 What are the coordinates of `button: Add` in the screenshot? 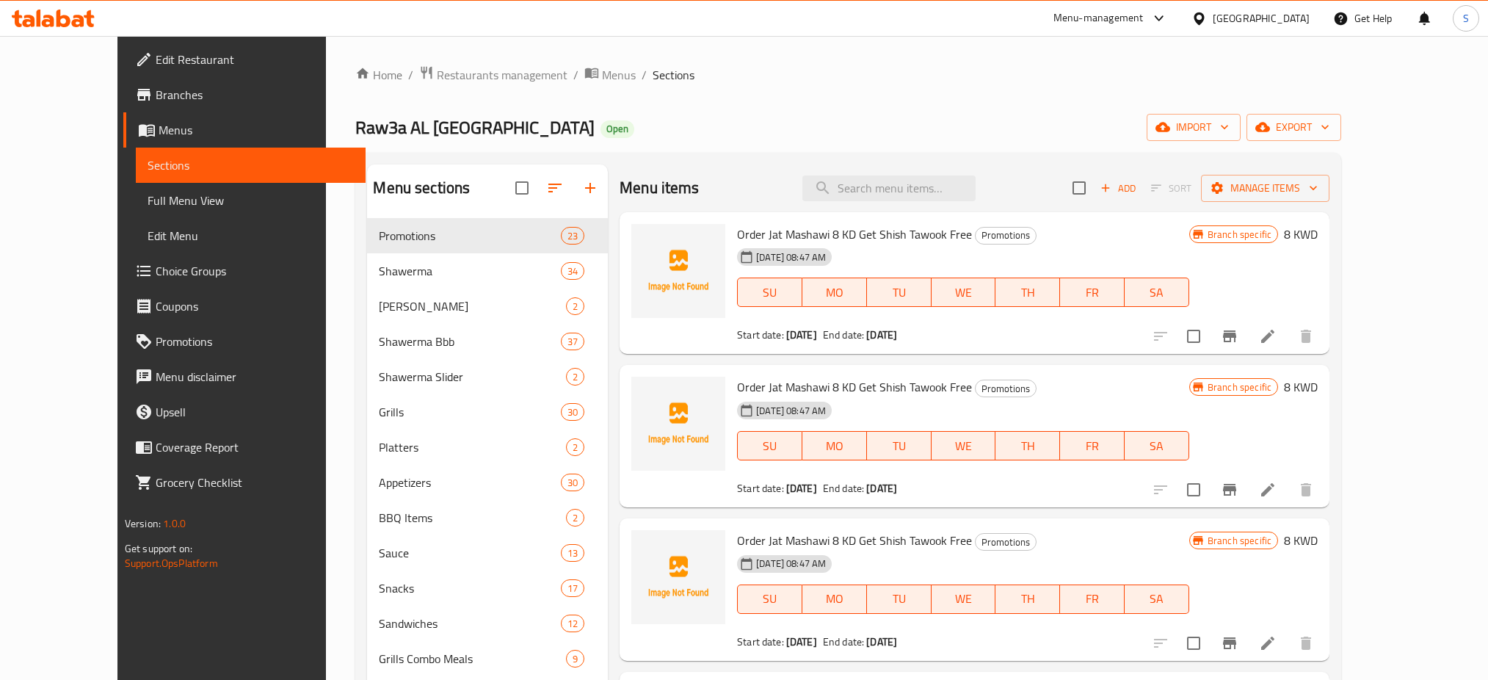 It's located at (1118, 188).